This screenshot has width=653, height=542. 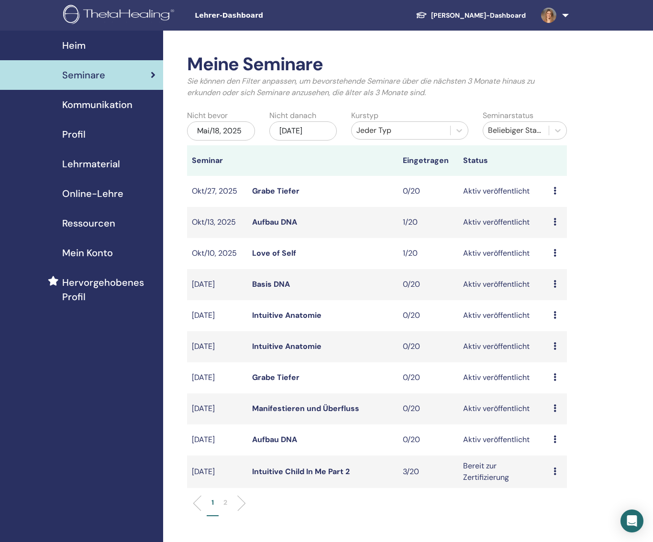 What do you see at coordinates (293, 116) in the screenshot?
I see `label: Nicht danach` at bounding box center [293, 116].